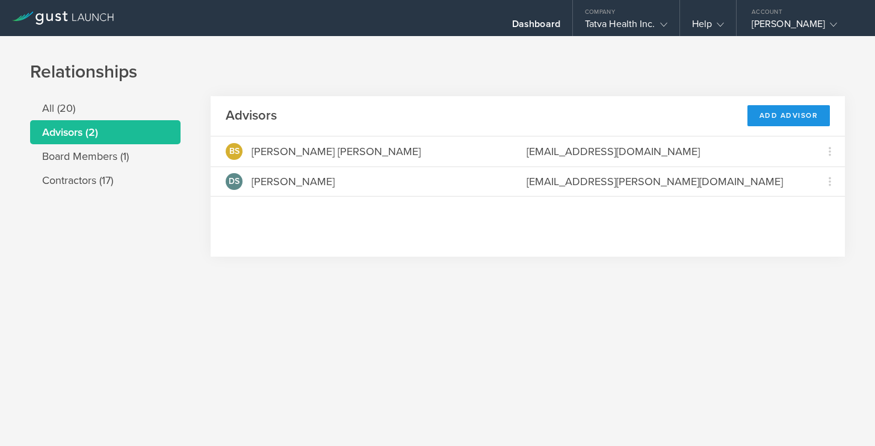 Image resolution: width=875 pixels, height=446 pixels. Describe the element at coordinates (536, 27) in the screenshot. I see `div: Dashboard` at that location.